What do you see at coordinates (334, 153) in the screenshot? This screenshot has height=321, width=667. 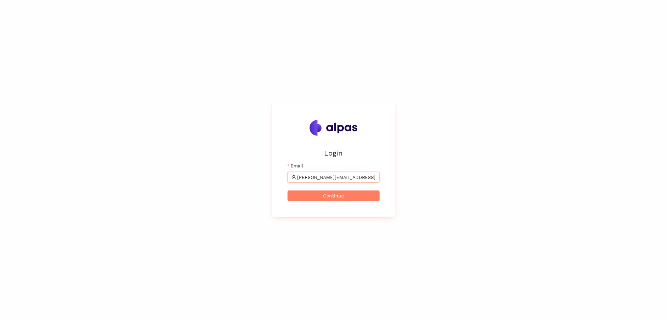 I see `h2: Login` at bounding box center [334, 153].